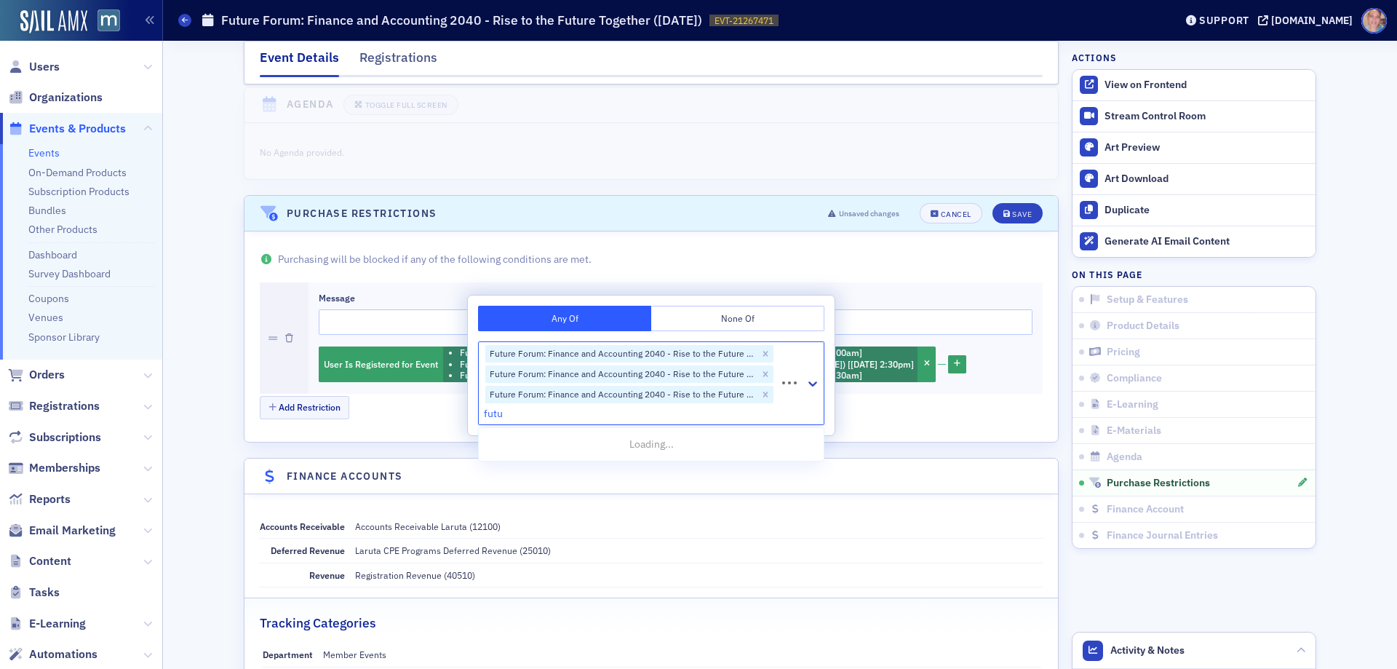 The image size is (1397, 669). Describe the element at coordinates (1147, 650) in the screenshot. I see `span: Activity & Notes` at that location.